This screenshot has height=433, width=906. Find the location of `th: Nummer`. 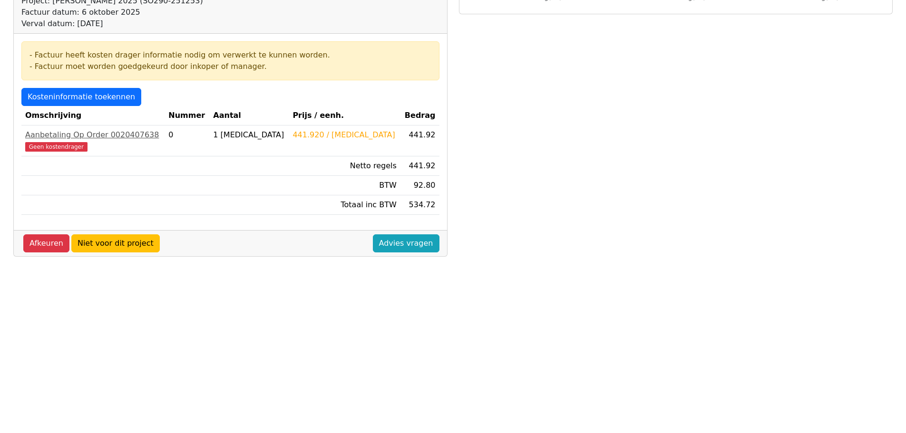

th: Nummer is located at coordinates (187, 116).